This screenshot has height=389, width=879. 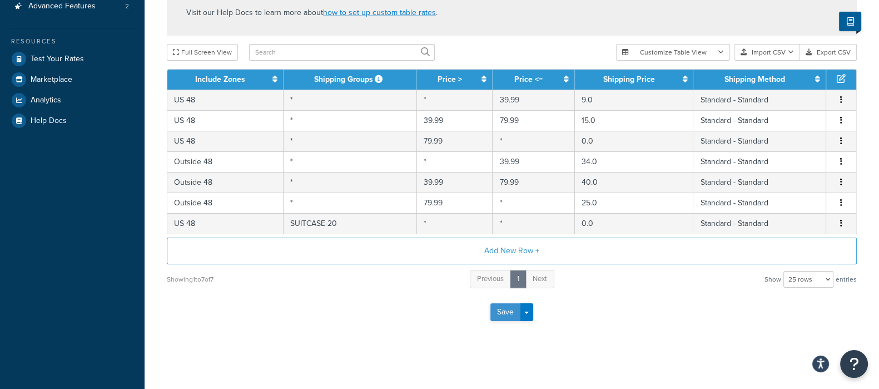 I want to click on button: Save, so click(x=506, y=312).